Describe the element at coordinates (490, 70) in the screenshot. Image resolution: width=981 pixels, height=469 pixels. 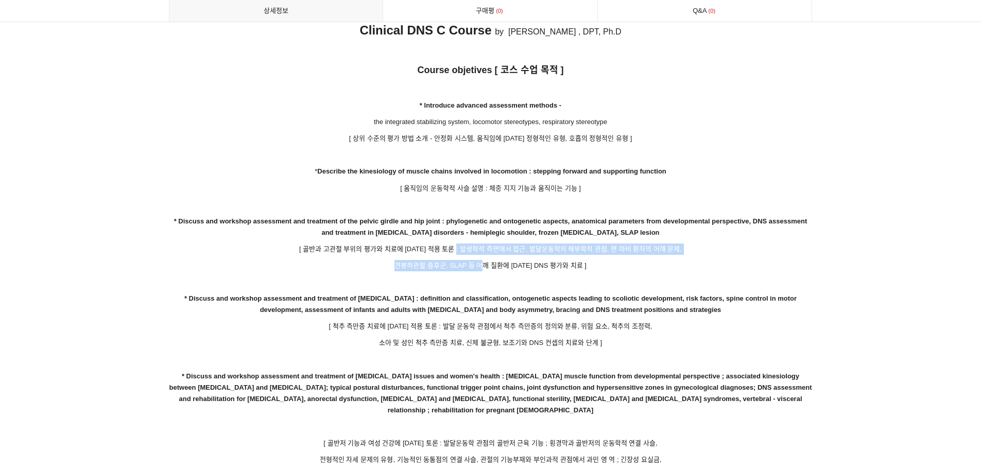
I see `span: Course objetives [ 코스 수업 목적 ]` at that location.